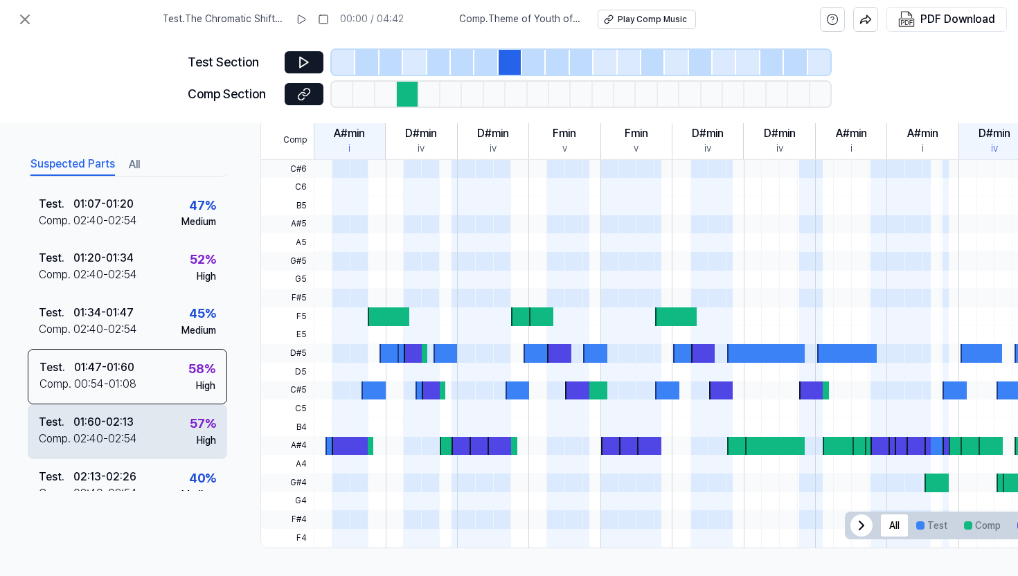 The image size is (1018, 576). What do you see at coordinates (224, 19) in the screenshot?
I see `span: Test . The Chromatic Shift (Achromatic Blueprin (1) (1)` at bounding box center [224, 19].